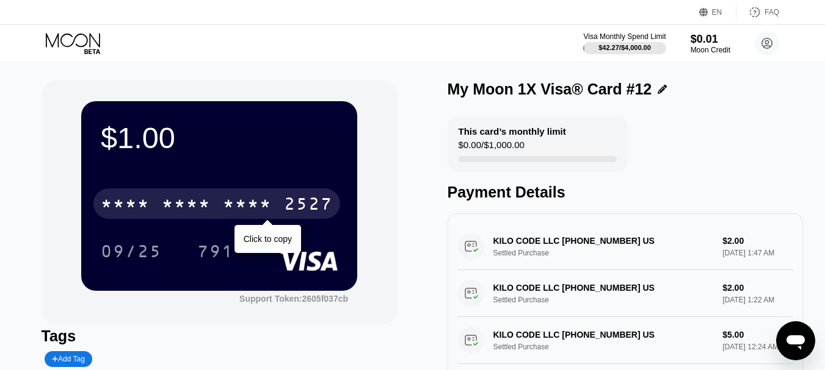 This screenshot has height=370, width=825. I want to click on div: EN, so click(717, 12).